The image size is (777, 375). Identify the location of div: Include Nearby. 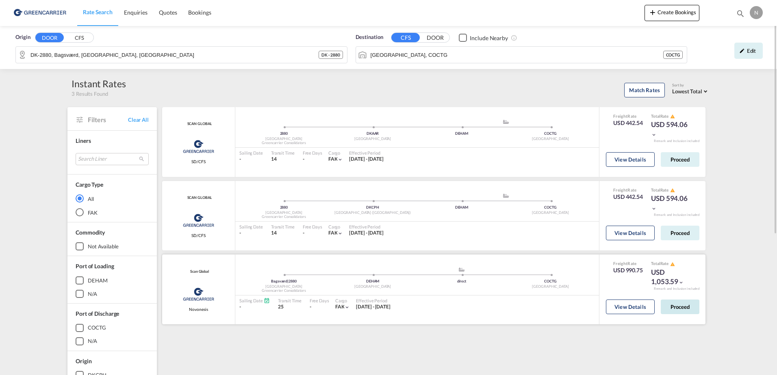
(489, 38).